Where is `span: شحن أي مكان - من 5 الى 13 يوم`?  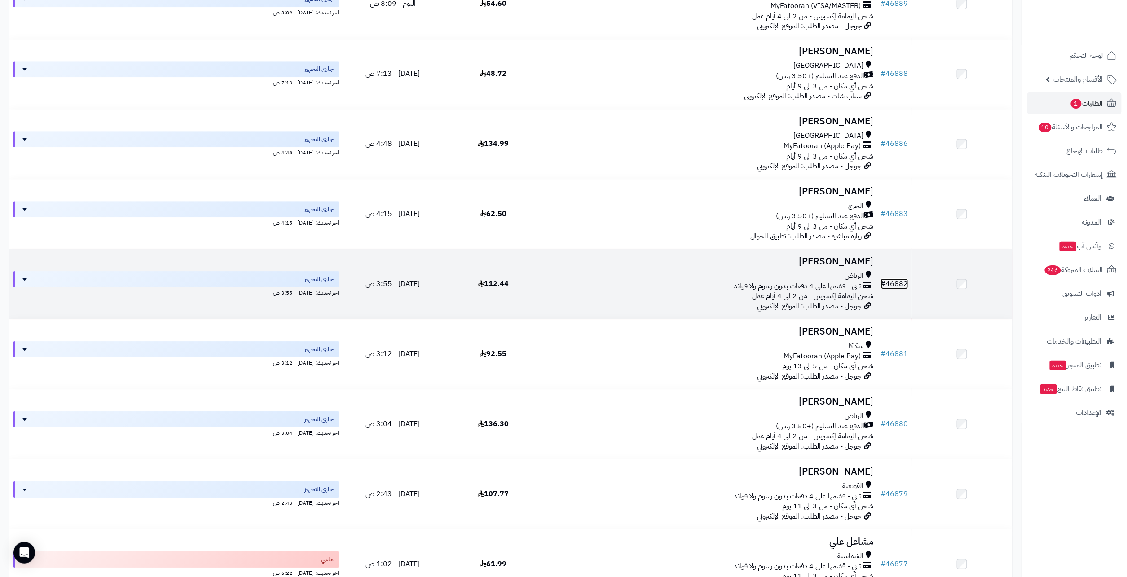
span: شحن أي مكان - من 5 الى 13 يوم is located at coordinates (828, 366).